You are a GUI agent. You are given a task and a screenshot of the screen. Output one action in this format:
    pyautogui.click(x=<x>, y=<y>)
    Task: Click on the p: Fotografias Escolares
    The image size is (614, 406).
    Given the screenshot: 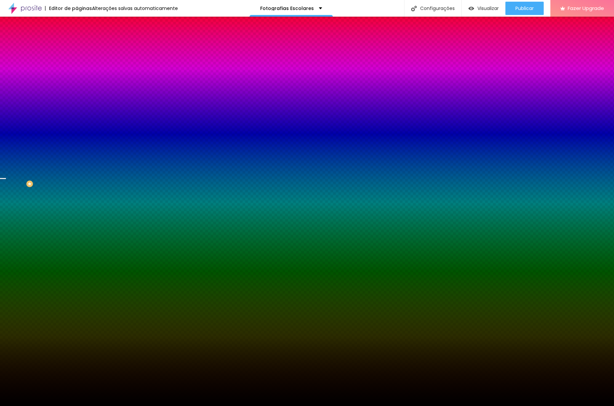 What is the action you would take?
    pyautogui.click(x=287, y=8)
    